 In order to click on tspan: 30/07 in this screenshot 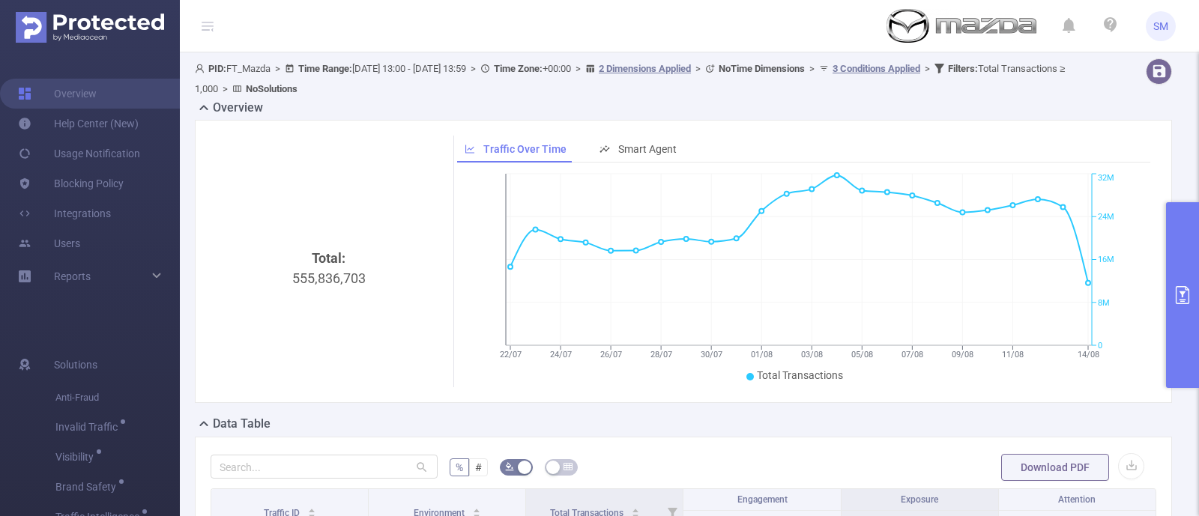, I will do `click(711, 355)`.